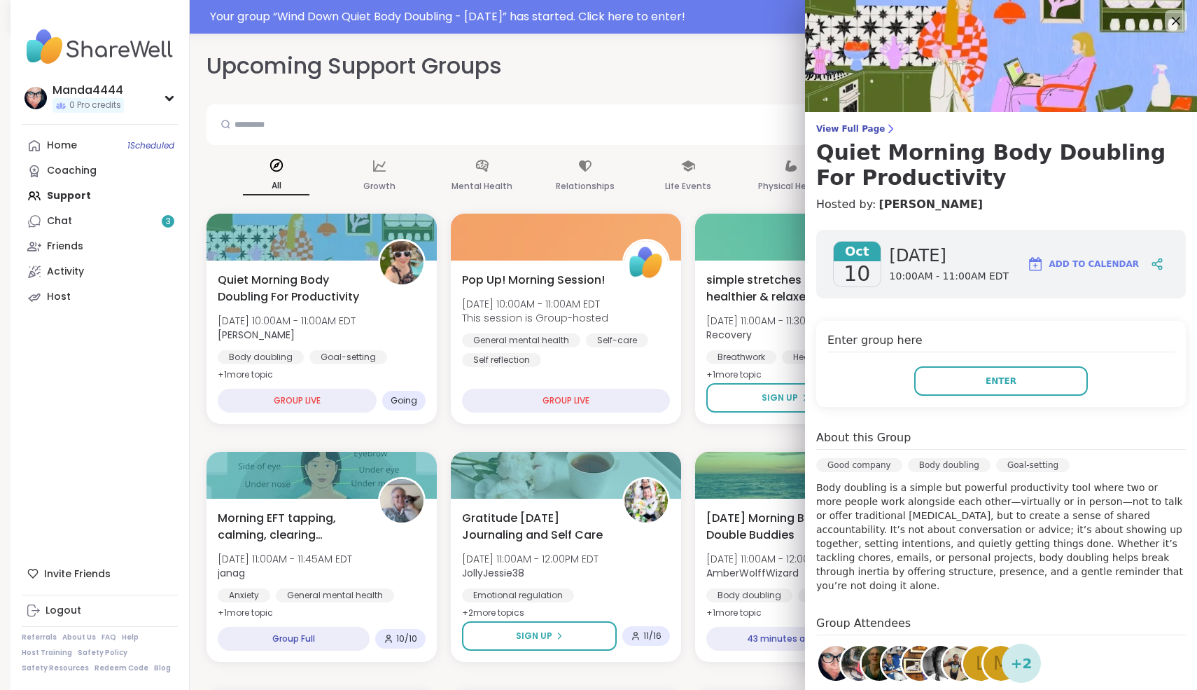 The height and width of the screenshot is (690, 1197). I want to click on span: Morning EFT tapping, calming, clearing exercises, so click(290, 527).